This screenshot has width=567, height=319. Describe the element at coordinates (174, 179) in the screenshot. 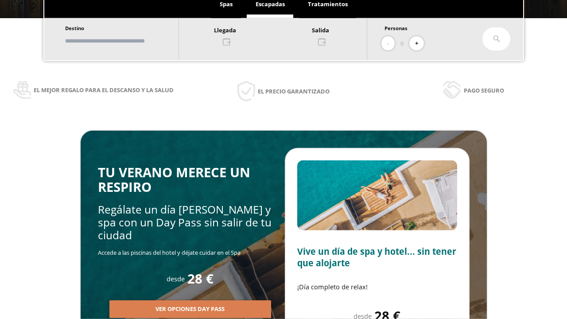

I see `span: TU VERANO MERECE UN RESPIRO` at that location.